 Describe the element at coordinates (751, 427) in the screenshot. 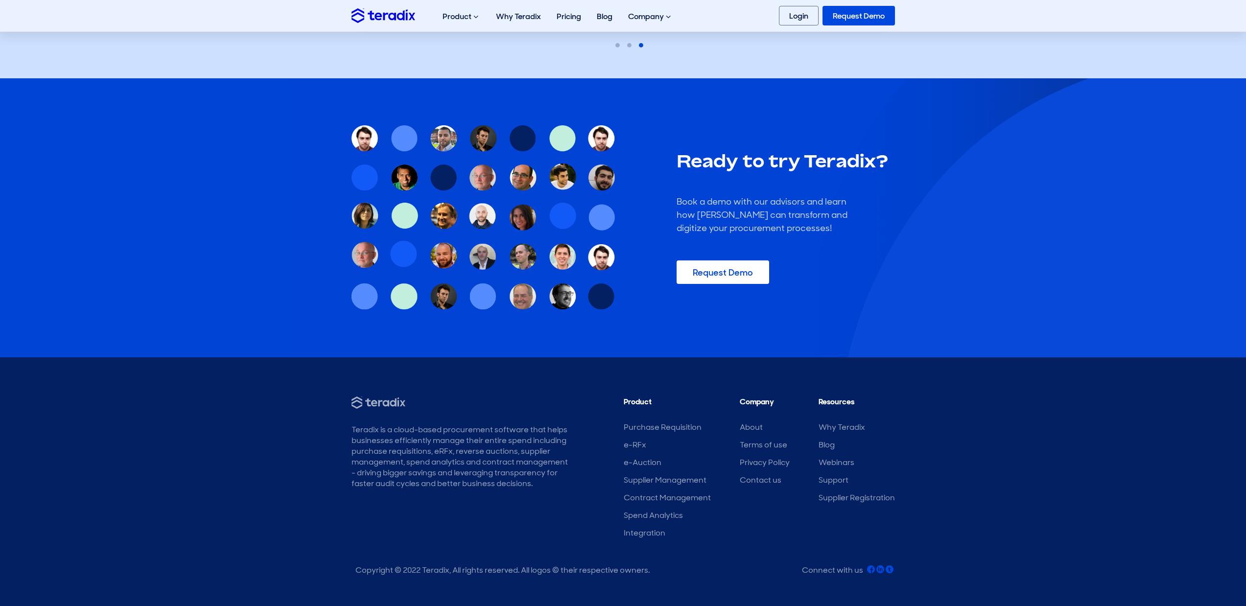

I see `a: About` at that location.